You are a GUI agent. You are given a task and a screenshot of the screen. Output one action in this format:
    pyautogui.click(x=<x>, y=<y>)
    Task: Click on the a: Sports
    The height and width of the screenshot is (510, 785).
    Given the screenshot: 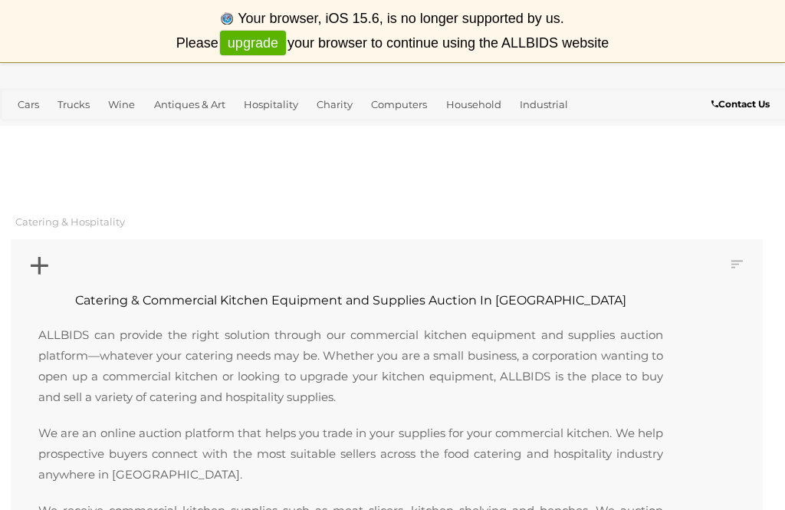 What is the action you would take?
    pyautogui.click(x=146, y=130)
    